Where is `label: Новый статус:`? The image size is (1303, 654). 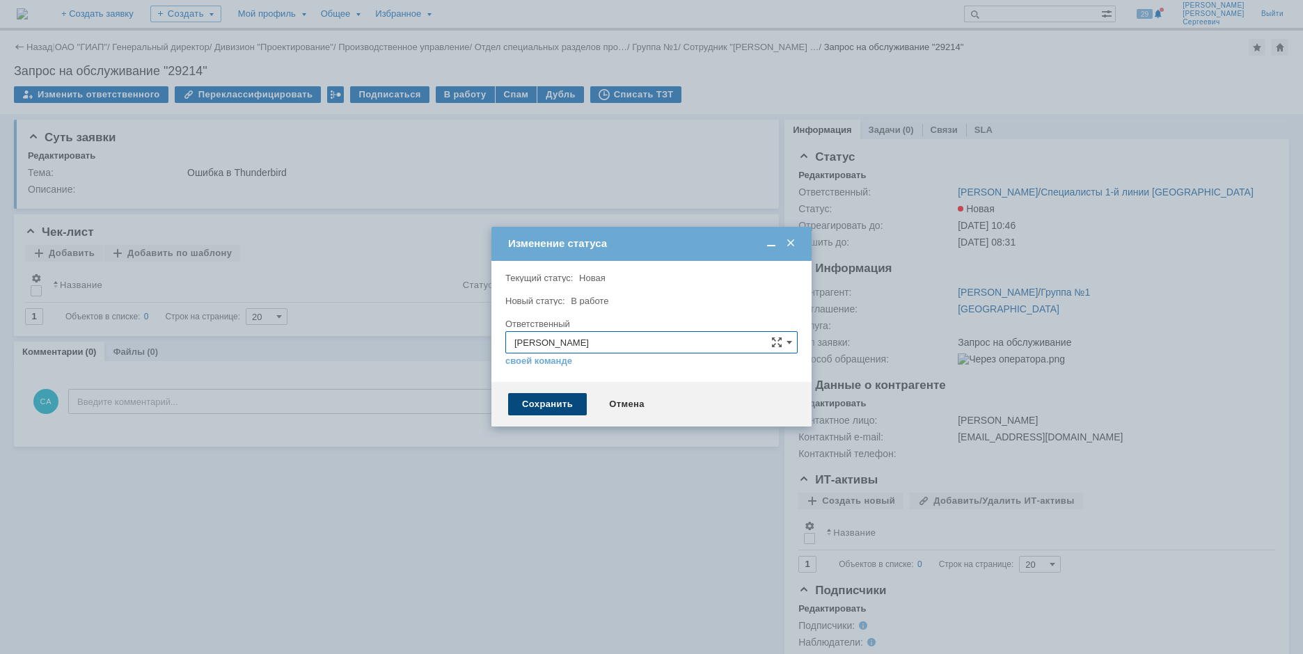 label: Новый статус: is located at coordinates (535, 301).